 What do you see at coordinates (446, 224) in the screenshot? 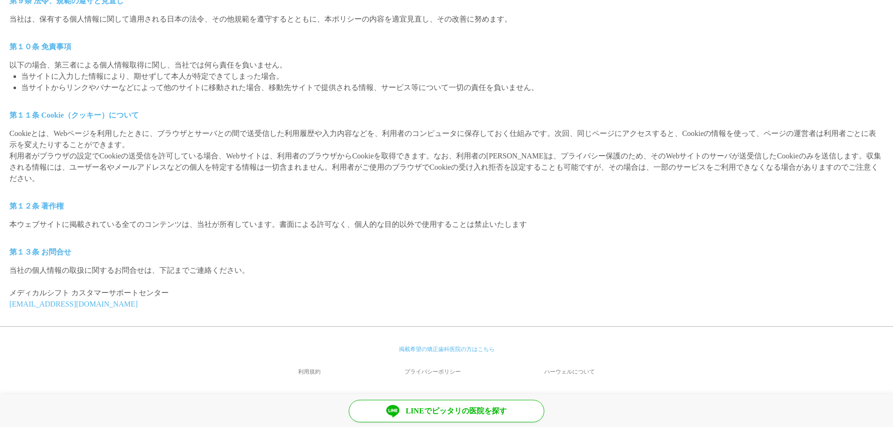
I see `p: 本ウェブサイトに掲載されている全てのコンテンツは、当社が所有しています。書面による許可なく、個人的な目的以外で使用することは禁止いたします` at bounding box center [446, 224].